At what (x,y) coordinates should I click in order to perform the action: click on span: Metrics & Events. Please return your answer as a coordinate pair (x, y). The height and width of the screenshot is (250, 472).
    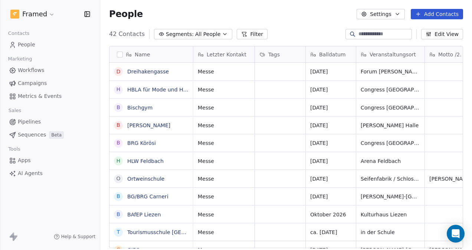
    Looking at the image, I should click on (40, 96).